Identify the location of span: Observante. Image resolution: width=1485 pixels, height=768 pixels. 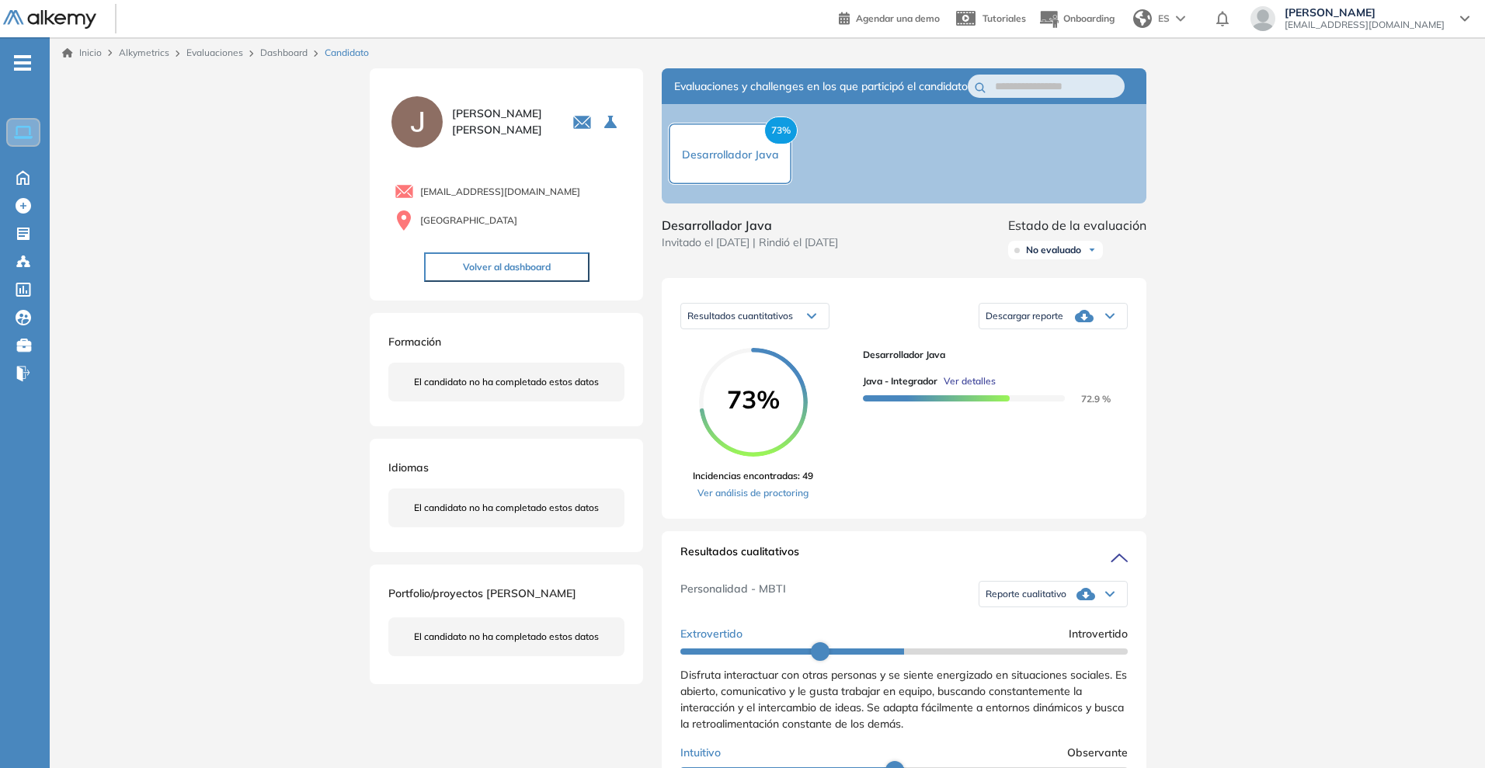
(1097, 752).